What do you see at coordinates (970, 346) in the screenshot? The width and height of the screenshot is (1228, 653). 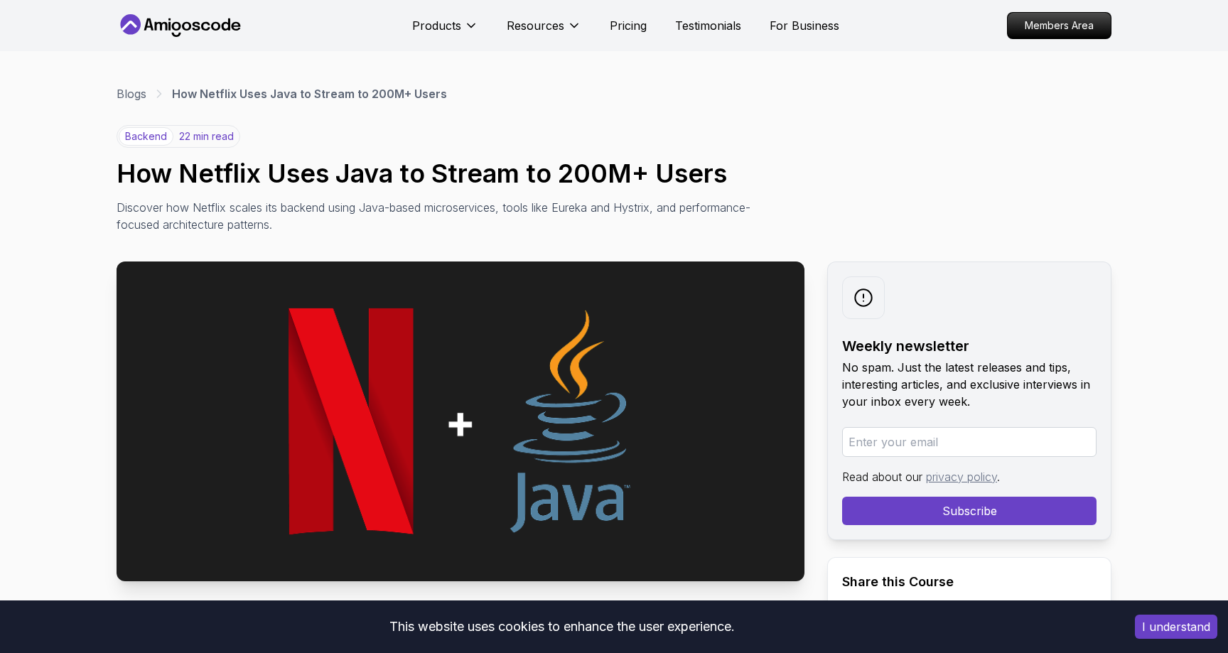 I see `h2: Weekly newsletter` at bounding box center [970, 346].